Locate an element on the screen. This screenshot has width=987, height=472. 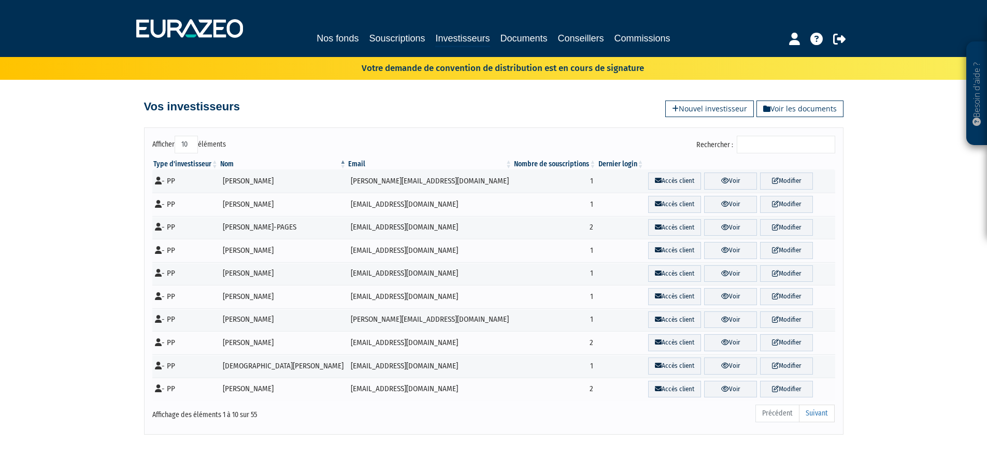
select: Afficheréléments is located at coordinates (186, 145).